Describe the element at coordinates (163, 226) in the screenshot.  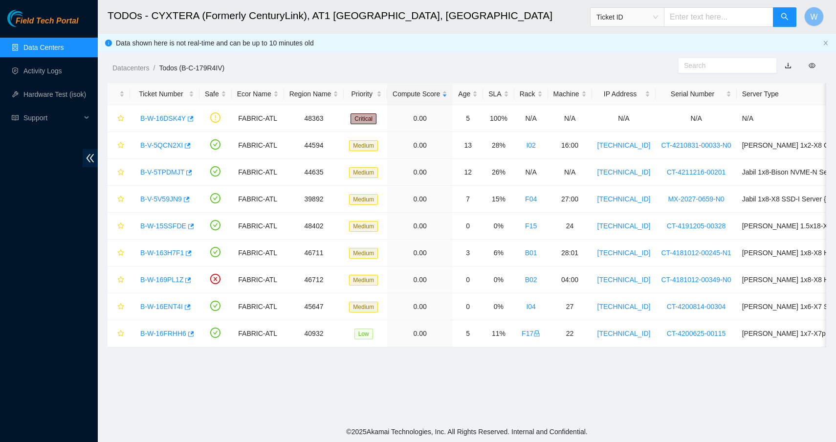
I see `a: B-W-15SSFDE` at that location.